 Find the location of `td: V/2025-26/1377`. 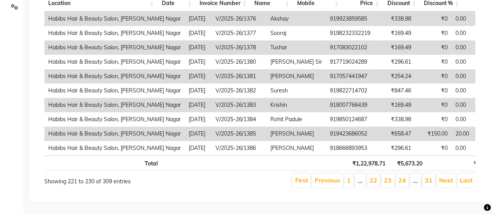

td: V/2025-26/1377 is located at coordinates (239, 33).